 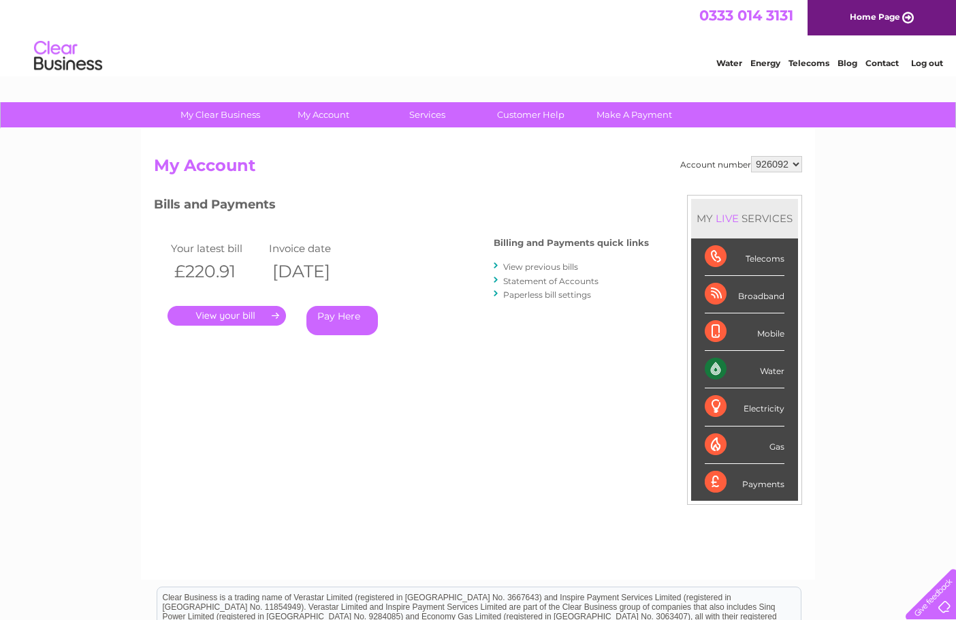 What do you see at coordinates (744, 332) in the screenshot?
I see `div: Mobile` at bounding box center [744, 332].